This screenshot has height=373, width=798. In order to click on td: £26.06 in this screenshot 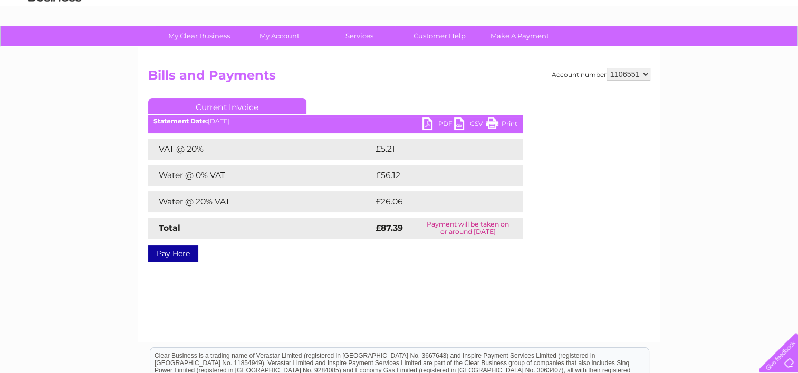, I will do `click(437, 202)`.